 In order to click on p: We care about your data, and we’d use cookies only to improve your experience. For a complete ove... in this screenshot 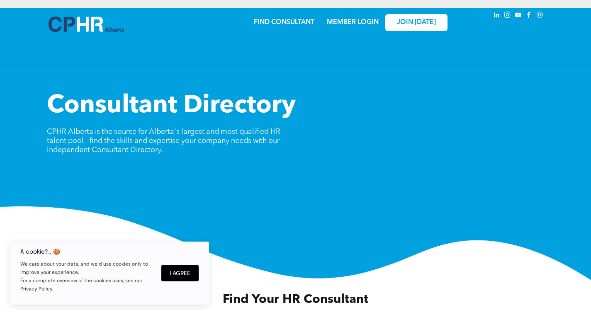, I will do `click(87, 277)`.